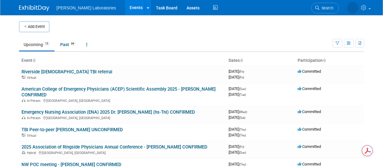  Describe the element at coordinates (37, 44) in the screenshot. I see `a: Upcoming15` at that location.